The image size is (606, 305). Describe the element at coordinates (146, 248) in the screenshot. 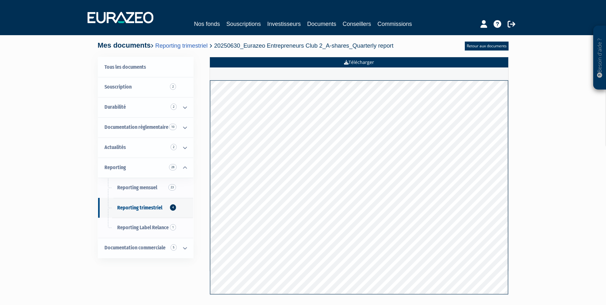

I see `a: Documentation commerciale 5` at that location.